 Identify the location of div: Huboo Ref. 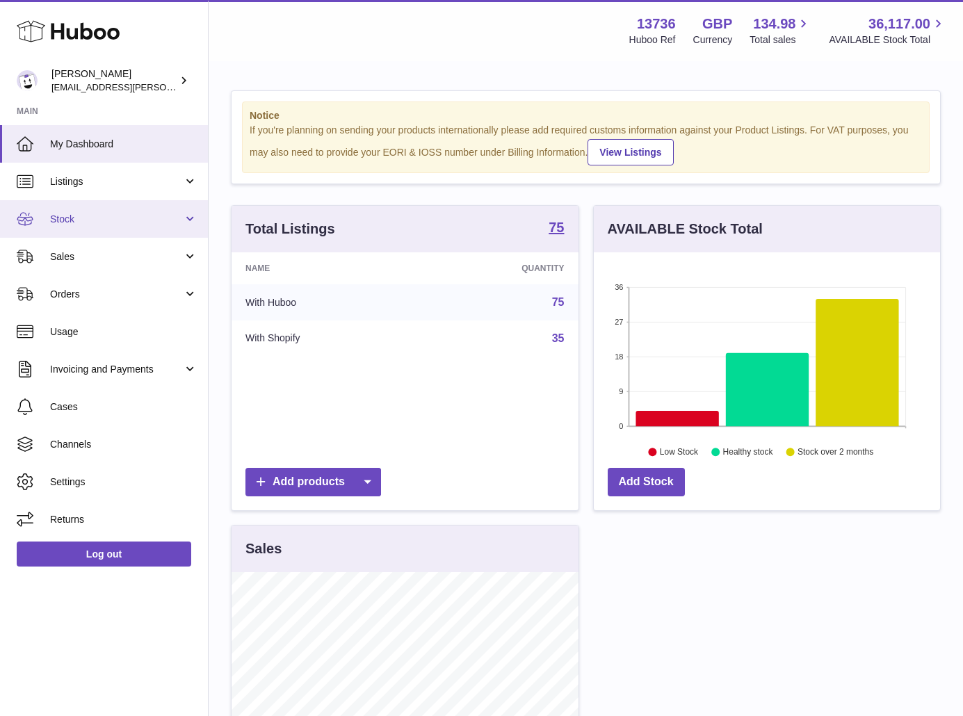
(652, 40).